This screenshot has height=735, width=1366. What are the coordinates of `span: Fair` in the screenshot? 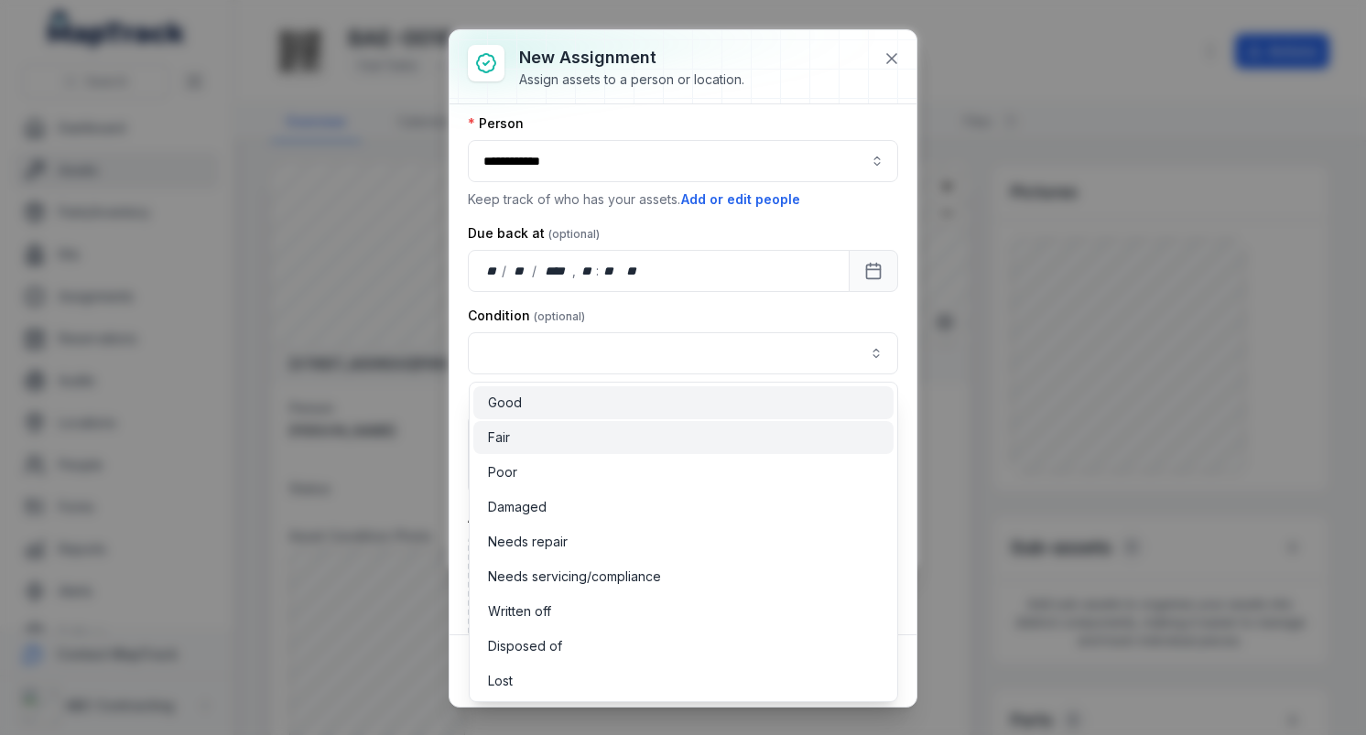 It's located at (499, 438).